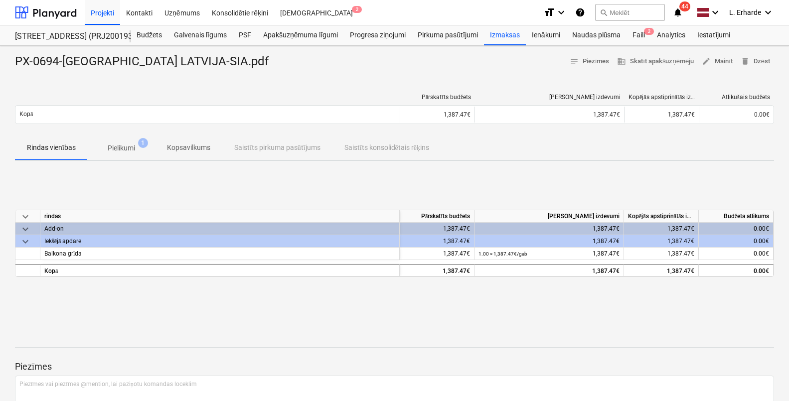  I want to click on a: Apakšuzņēmuma līgumi, so click(301, 35).